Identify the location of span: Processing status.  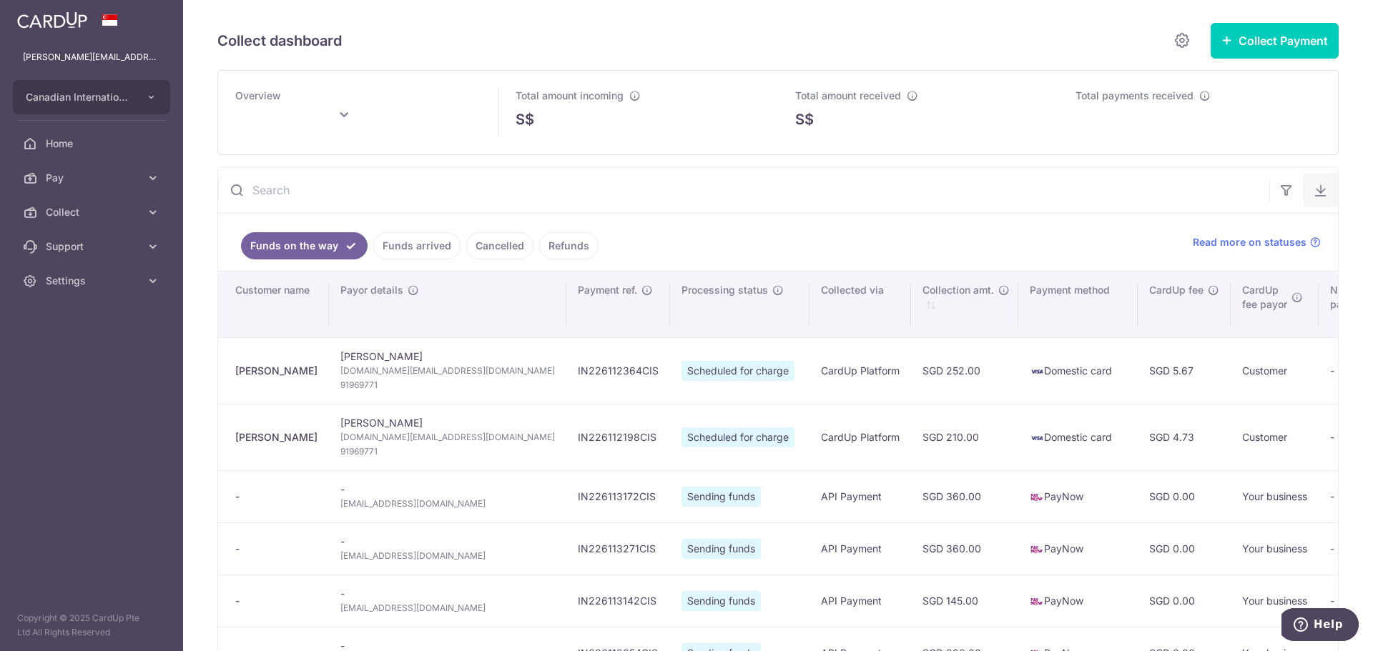
(724, 290).